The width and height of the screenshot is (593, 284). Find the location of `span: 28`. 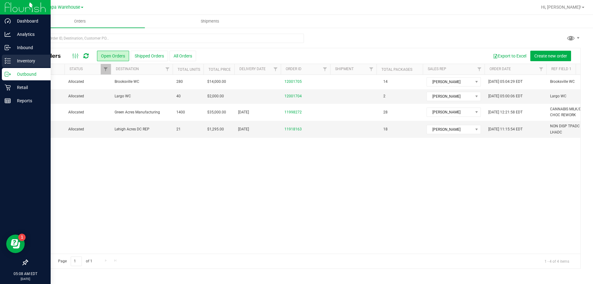

span: 28 is located at coordinates (386, 112).